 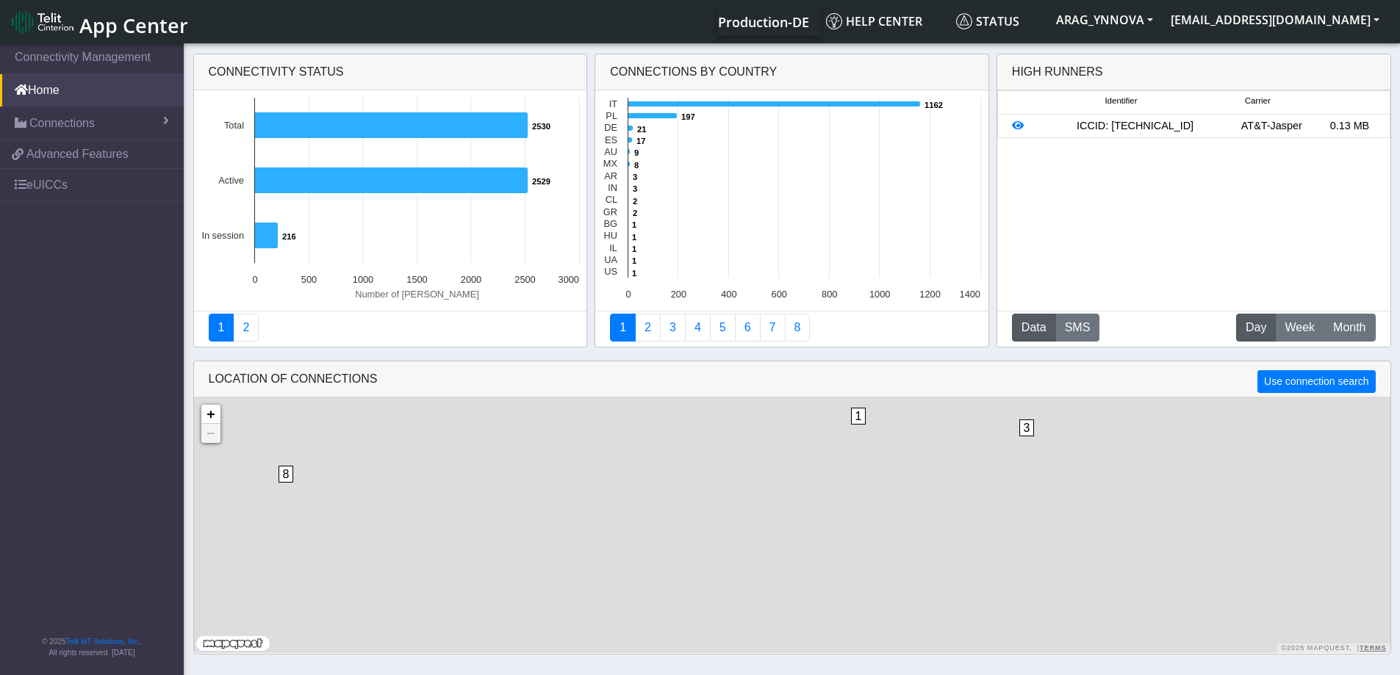 What do you see at coordinates (635, 177) in the screenshot?
I see `text: 3` at bounding box center [635, 177].